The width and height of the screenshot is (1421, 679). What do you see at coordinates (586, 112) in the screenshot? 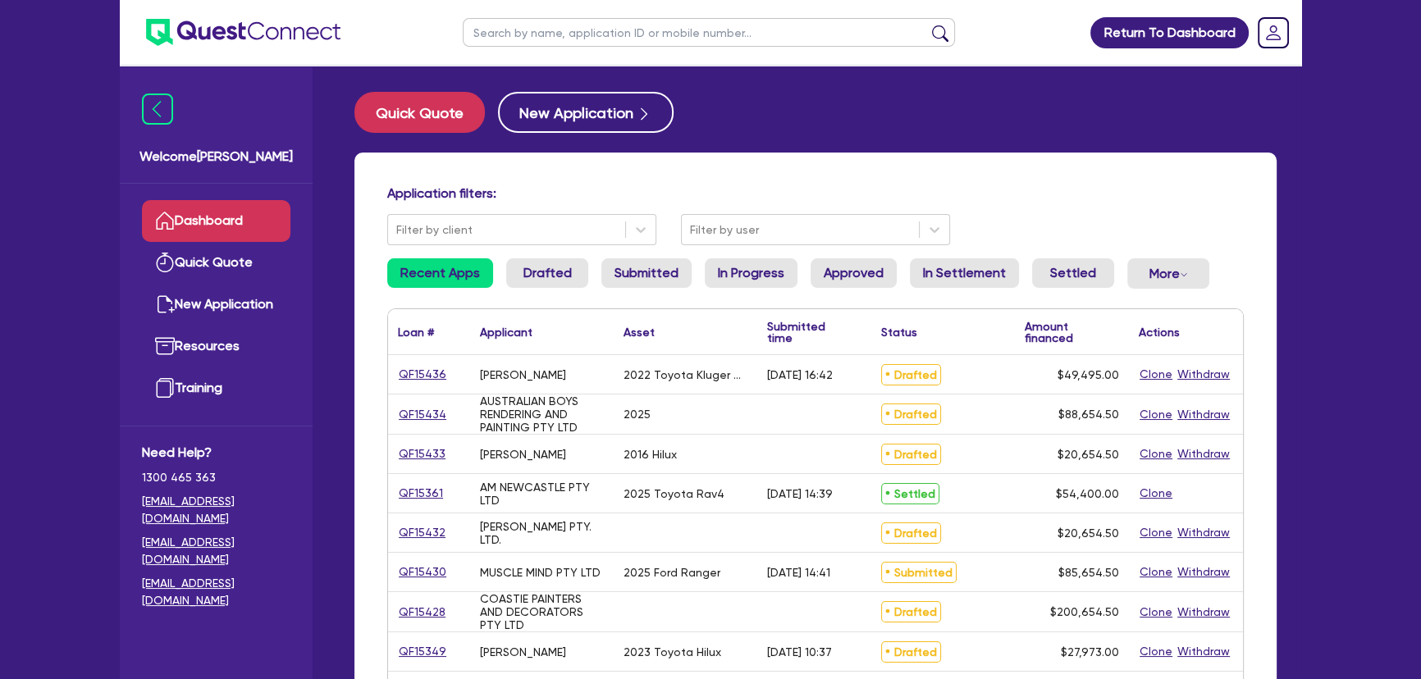
I see `button: New Application` at bounding box center [586, 112].